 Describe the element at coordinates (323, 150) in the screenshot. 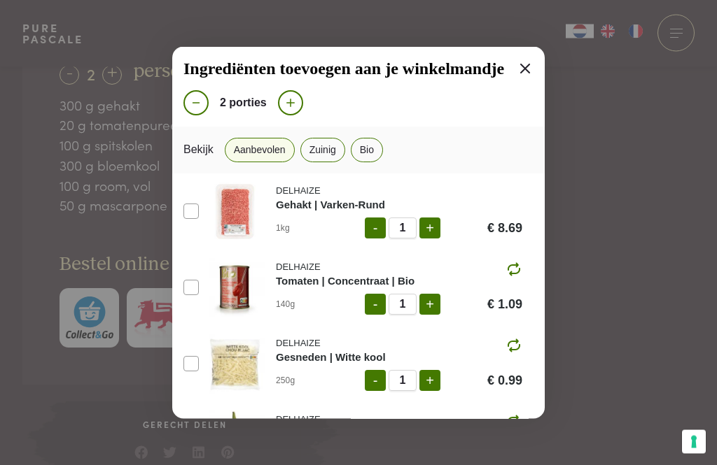

I see `button: Zuinig` at that location.